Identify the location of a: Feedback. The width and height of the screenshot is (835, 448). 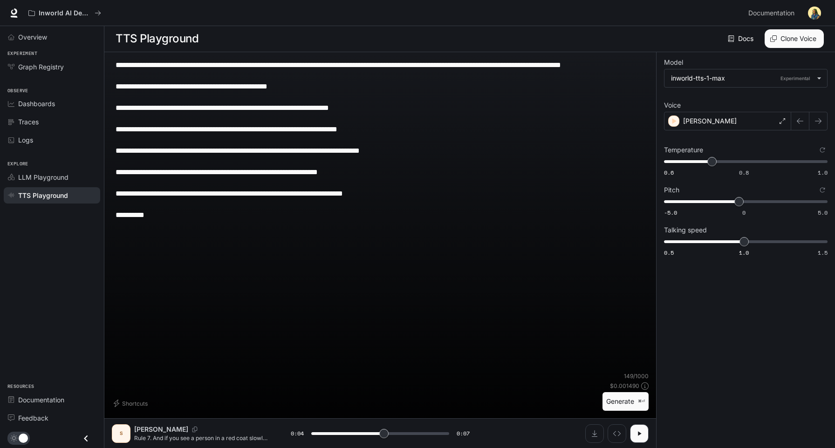
(52, 418).